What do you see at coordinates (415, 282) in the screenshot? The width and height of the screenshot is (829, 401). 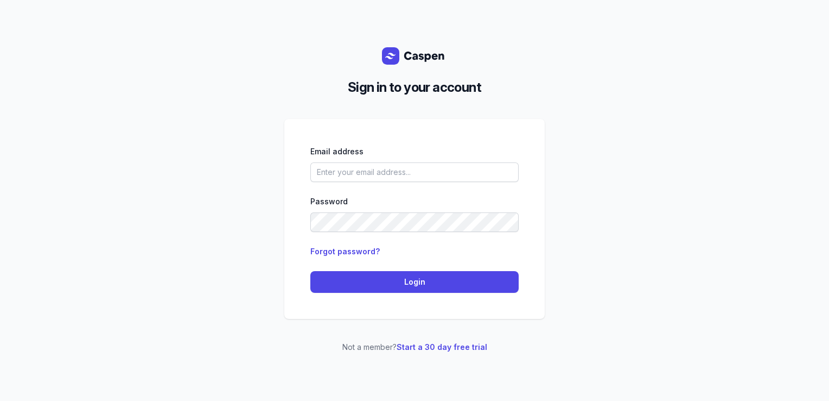 I see `button: Login` at bounding box center [415, 282].